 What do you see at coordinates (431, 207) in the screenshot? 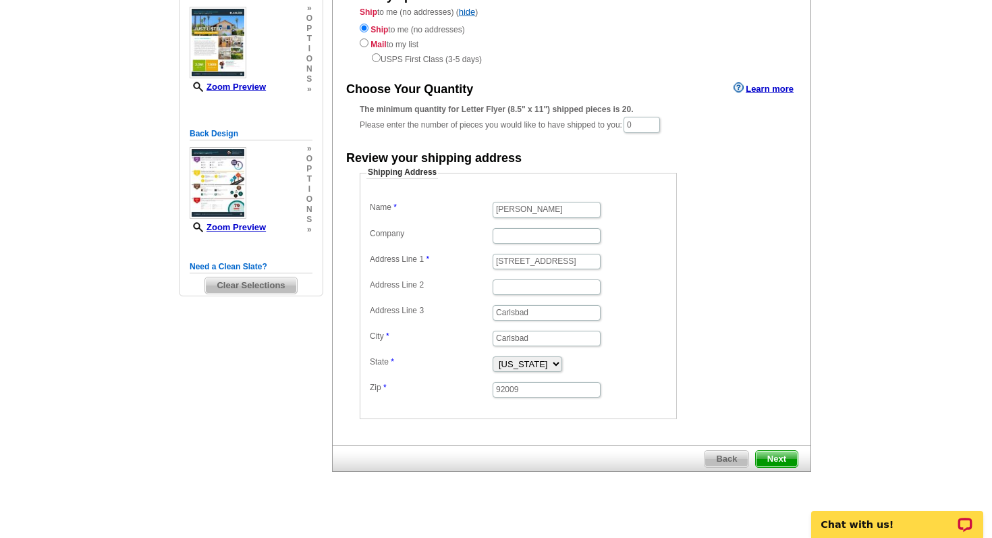
I see `label: Name` at bounding box center [431, 207].